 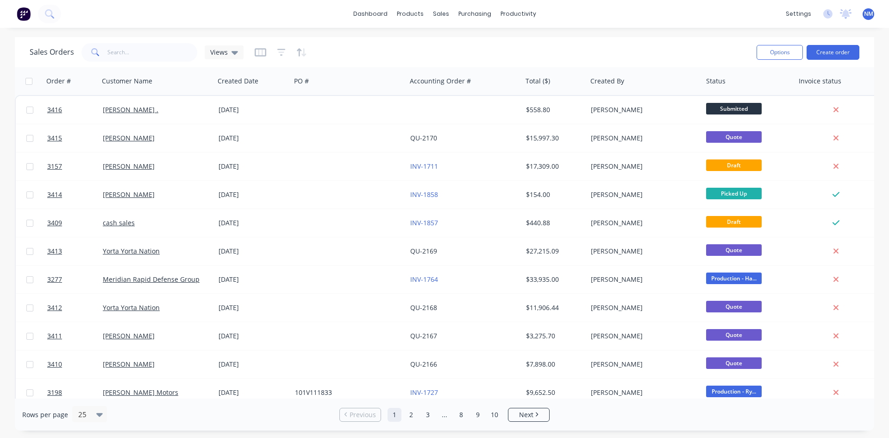 I want to click on div: $558.80, so click(x=553, y=110).